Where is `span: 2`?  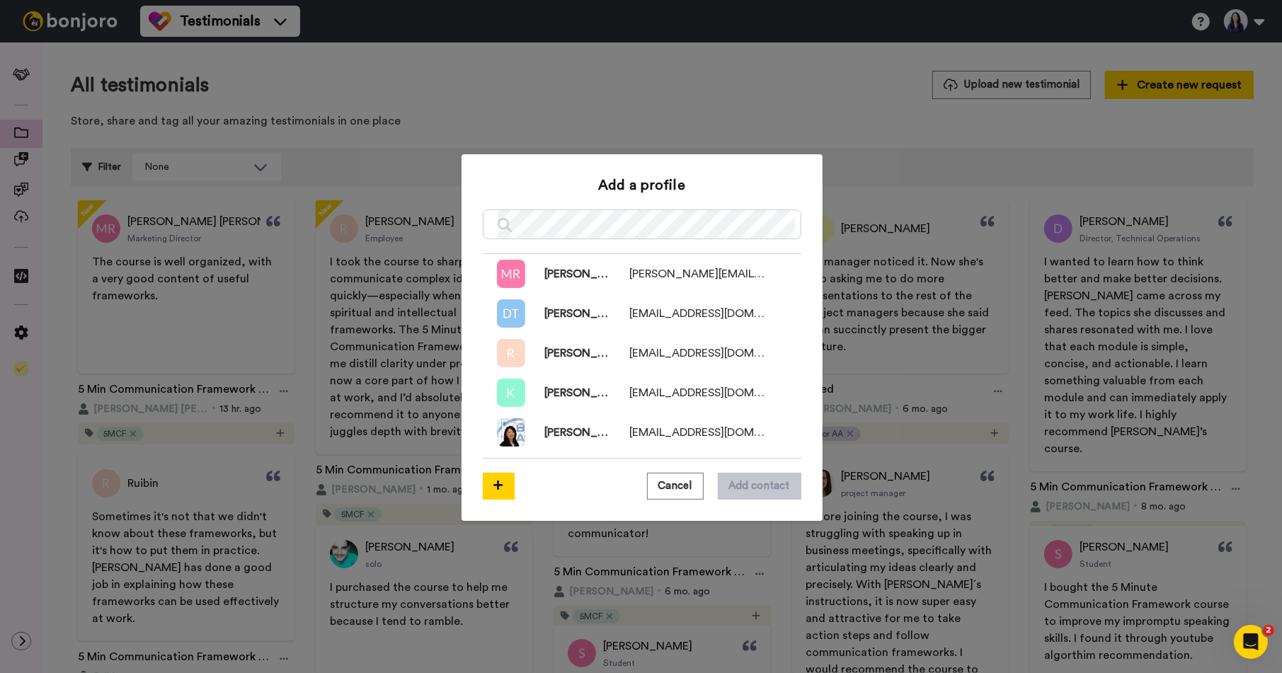 span: 2 is located at coordinates (1269, 631).